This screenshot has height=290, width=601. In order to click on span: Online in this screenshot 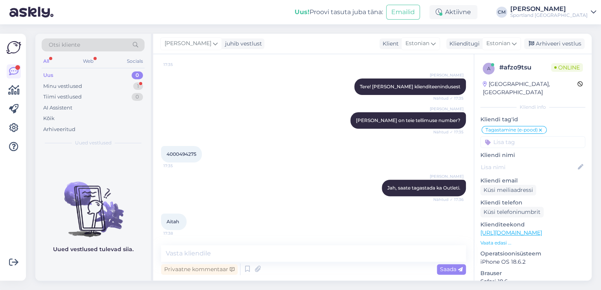, I will do `click(567, 68)`.